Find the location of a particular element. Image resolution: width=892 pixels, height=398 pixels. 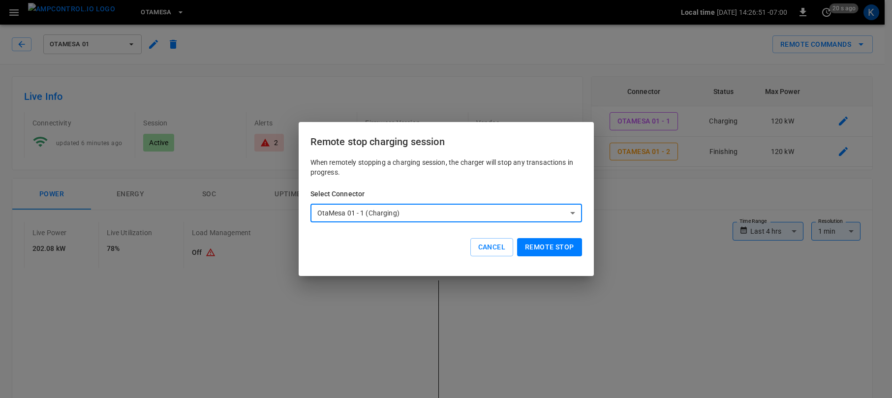

button: Cancel is located at coordinates (492, 247).